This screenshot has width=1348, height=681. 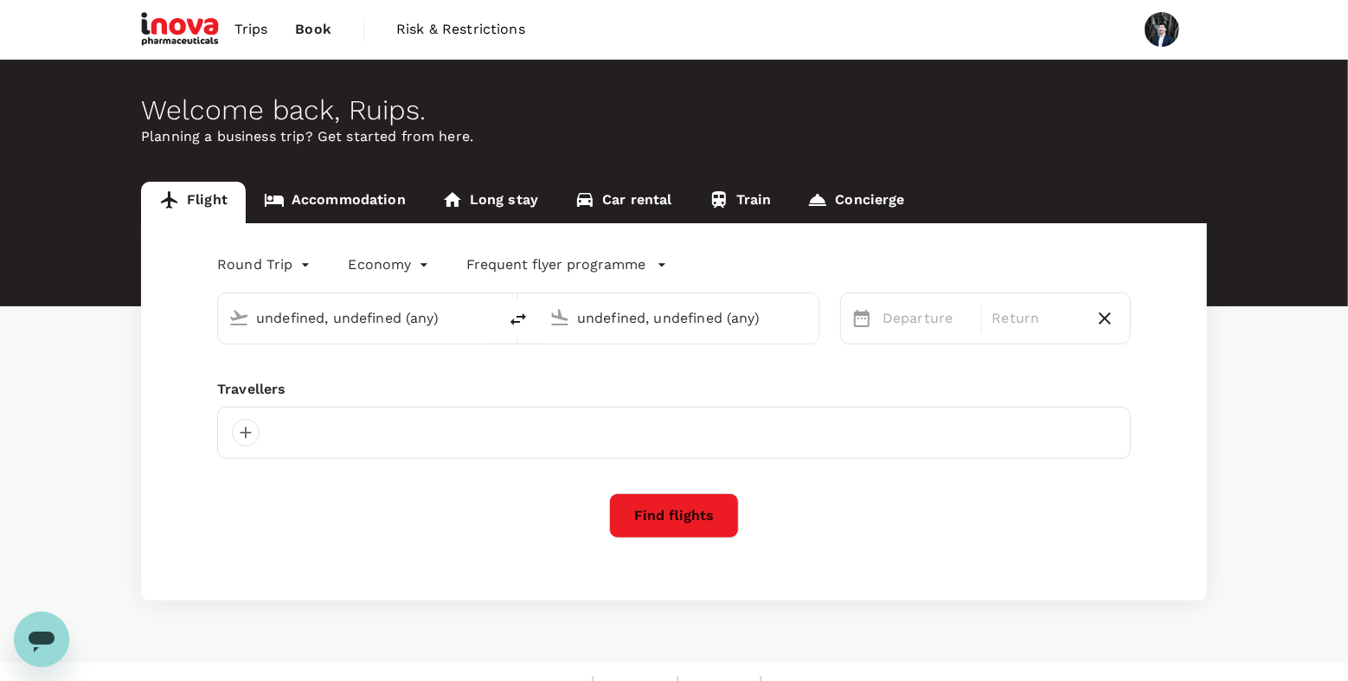 What do you see at coordinates (556, 265) in the screenshot?
I see `p: Frequent flyer programme` at bounding box center [556, 265].